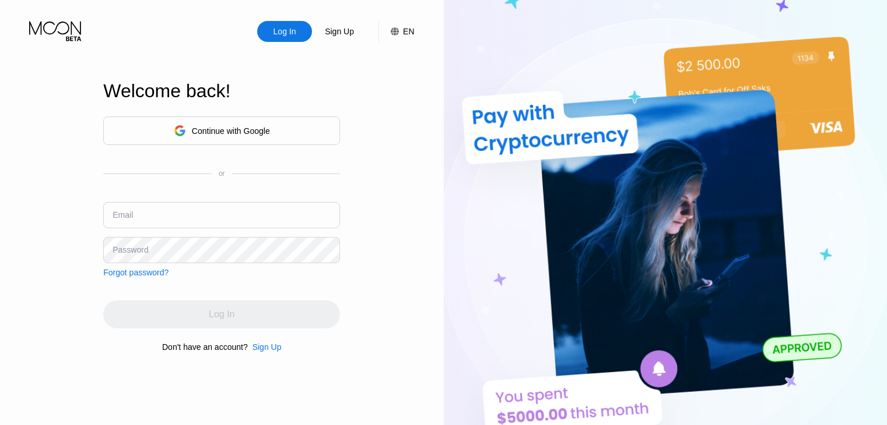 This screenshot has width=887, height=425. I want to click on div: Welcome back!, so click(221, 91).